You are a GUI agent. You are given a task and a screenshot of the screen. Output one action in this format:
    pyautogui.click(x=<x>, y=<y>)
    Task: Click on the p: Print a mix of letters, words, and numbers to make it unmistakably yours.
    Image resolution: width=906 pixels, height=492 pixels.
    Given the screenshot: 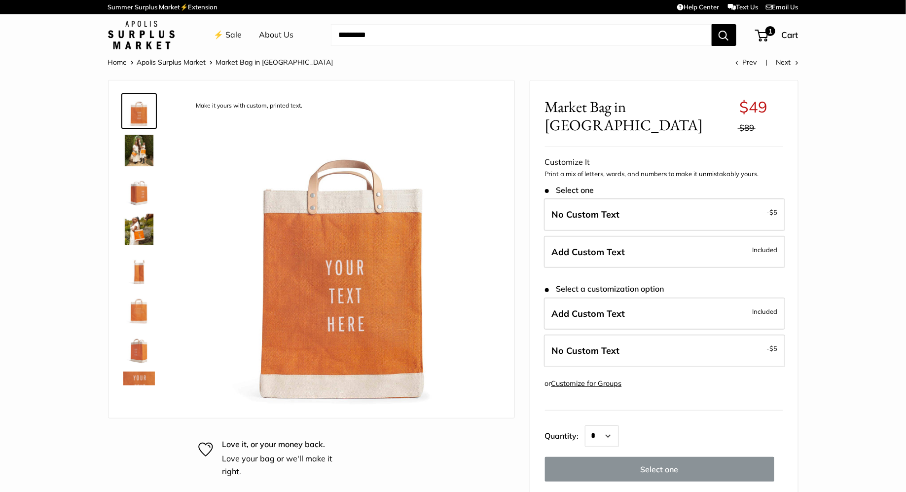 What is the action you would take?
    pyautogui.click(x=664, y=174)
    